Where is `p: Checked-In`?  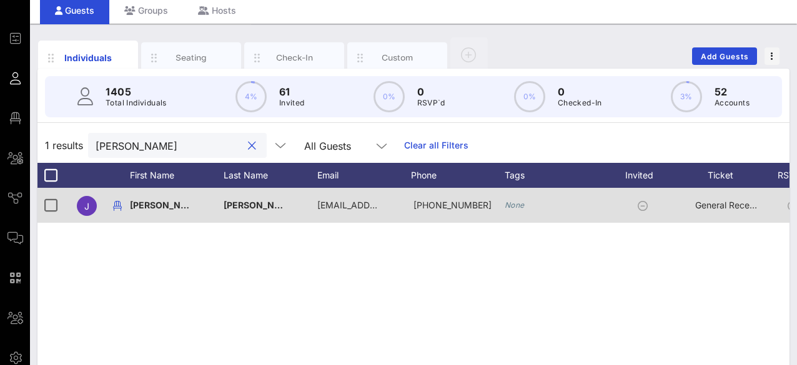
p: Checked-In is located at coordinates (580, 103).